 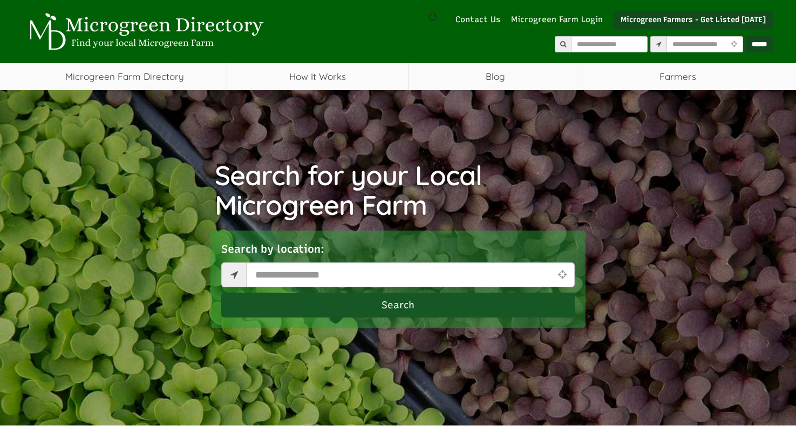 What do you see at coordinates (560, 19) in the screenshot?
I see `a: Microgreen Farm Login` at bounding box center [560, 19].